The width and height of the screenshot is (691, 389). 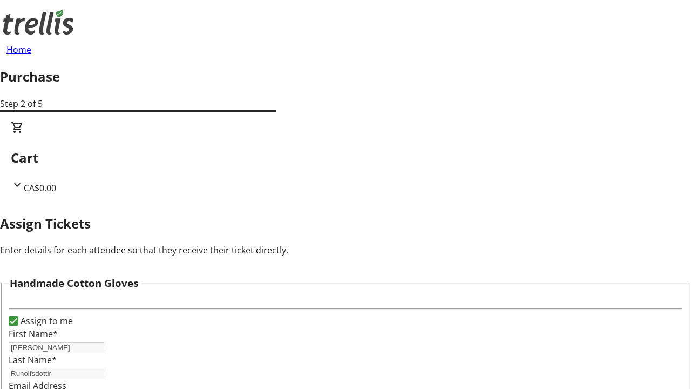 I want to click on label: Last Name*, so click(x=32, y=359).